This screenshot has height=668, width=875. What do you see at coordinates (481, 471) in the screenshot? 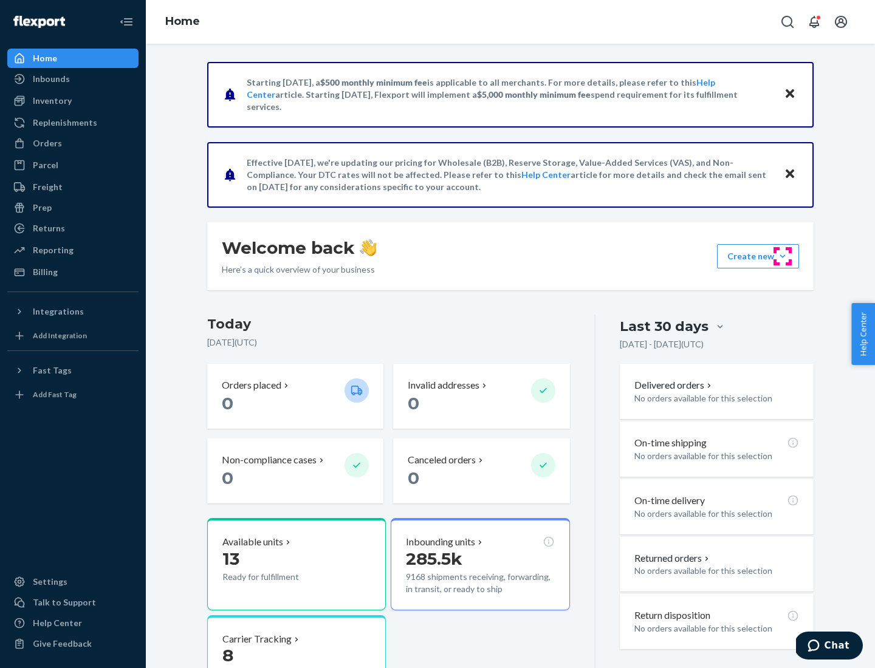
I see `button: Canceled orders 0` at bounding box center [481, 471].